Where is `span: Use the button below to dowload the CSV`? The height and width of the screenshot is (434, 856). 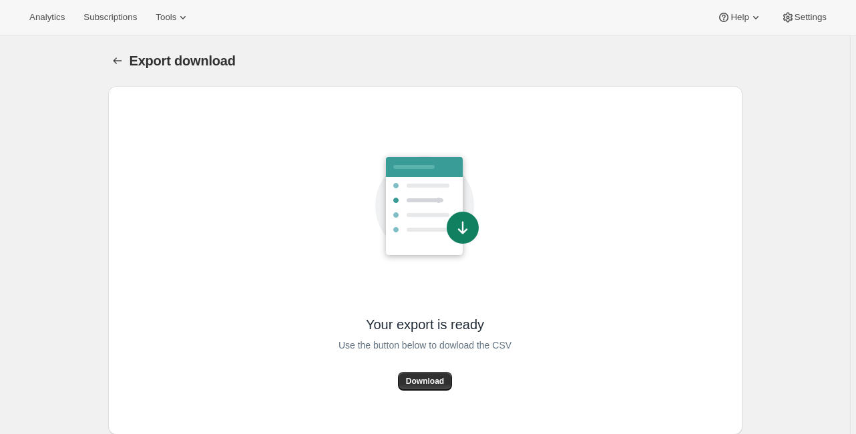
span: Use the button below to dowload the CSV is located at coordinates (425, 345).